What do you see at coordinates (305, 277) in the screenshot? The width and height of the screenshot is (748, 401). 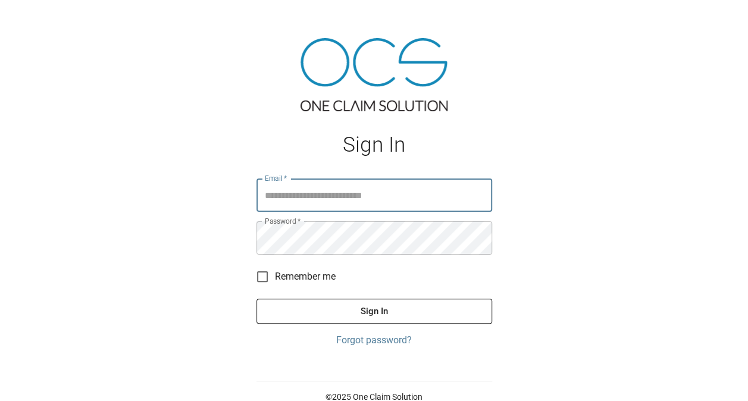 I see `span: Remember me` at bounding box center [305, 277].